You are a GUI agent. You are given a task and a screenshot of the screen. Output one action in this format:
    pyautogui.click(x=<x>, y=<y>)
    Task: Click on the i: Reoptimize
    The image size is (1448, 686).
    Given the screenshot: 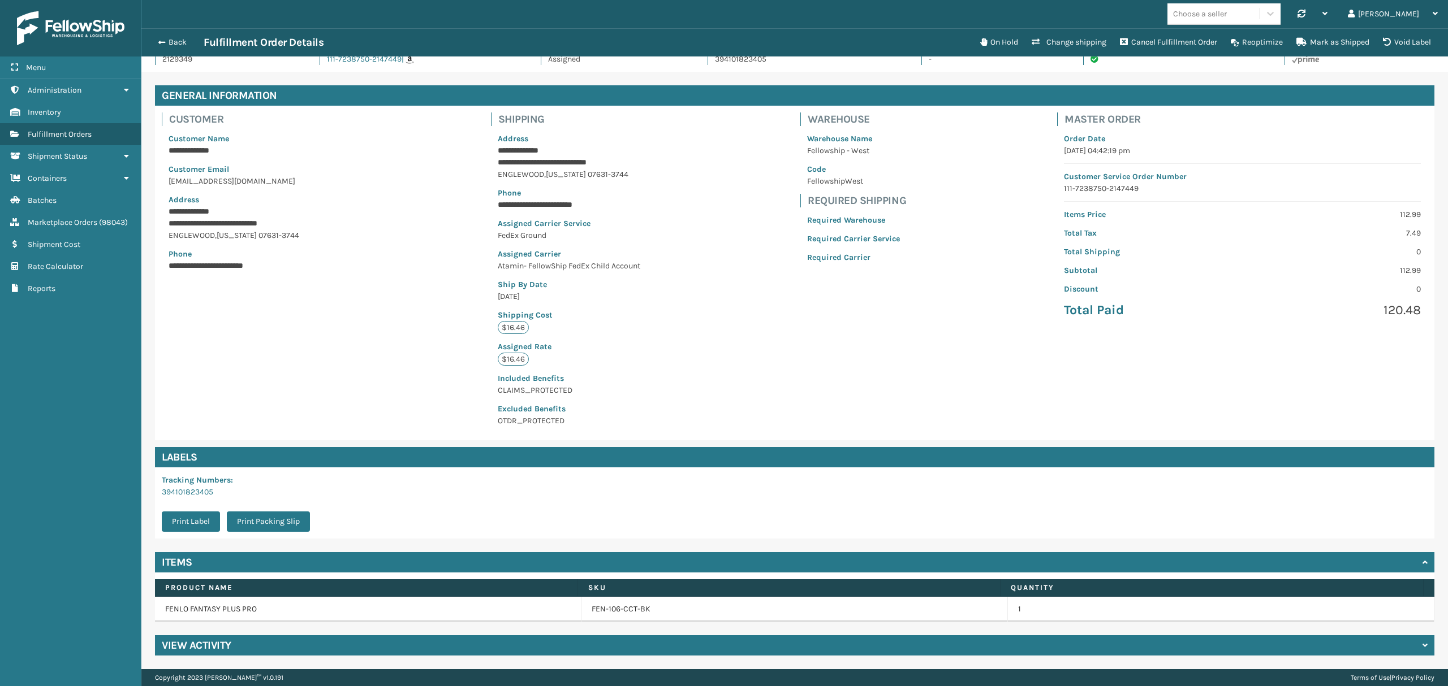 What is the action you would take?
    pyautogui.click(x=1234, y=43)
    